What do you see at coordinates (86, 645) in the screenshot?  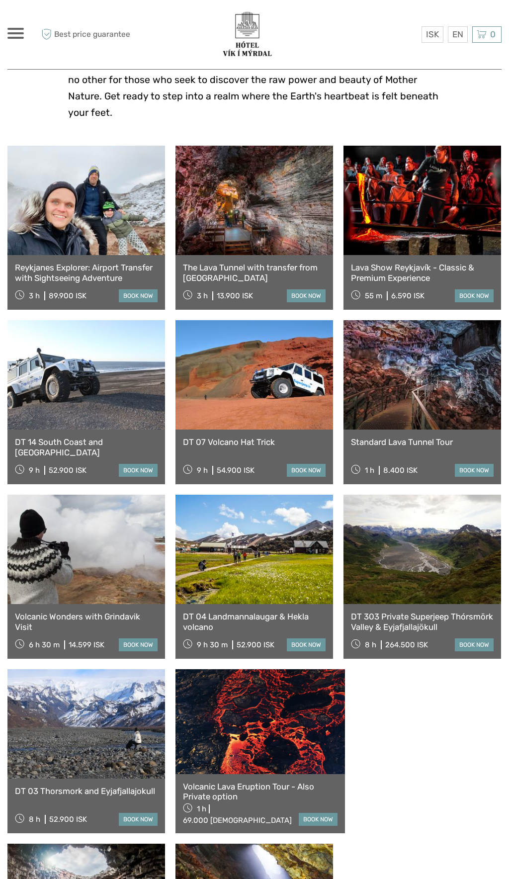 I see `div: 14.599 ISK` at bounding box center [86, 645].